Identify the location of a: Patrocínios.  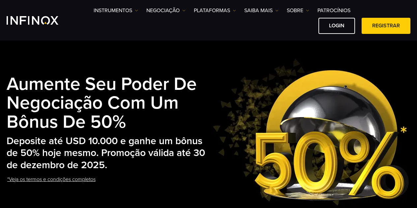
(334, 11).